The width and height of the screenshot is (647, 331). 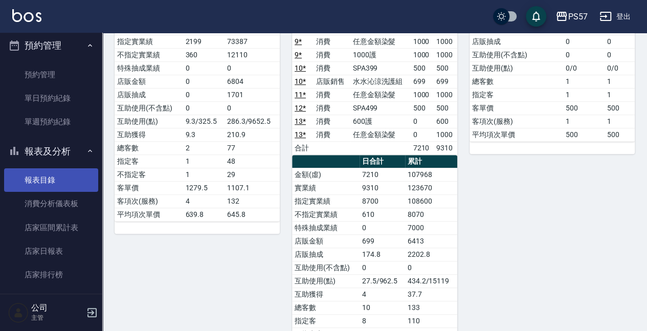 What do you see at coordinates (516, 135) in the screenshot?
I see `td: 平均項次單價` at bounding box center [516, 135].